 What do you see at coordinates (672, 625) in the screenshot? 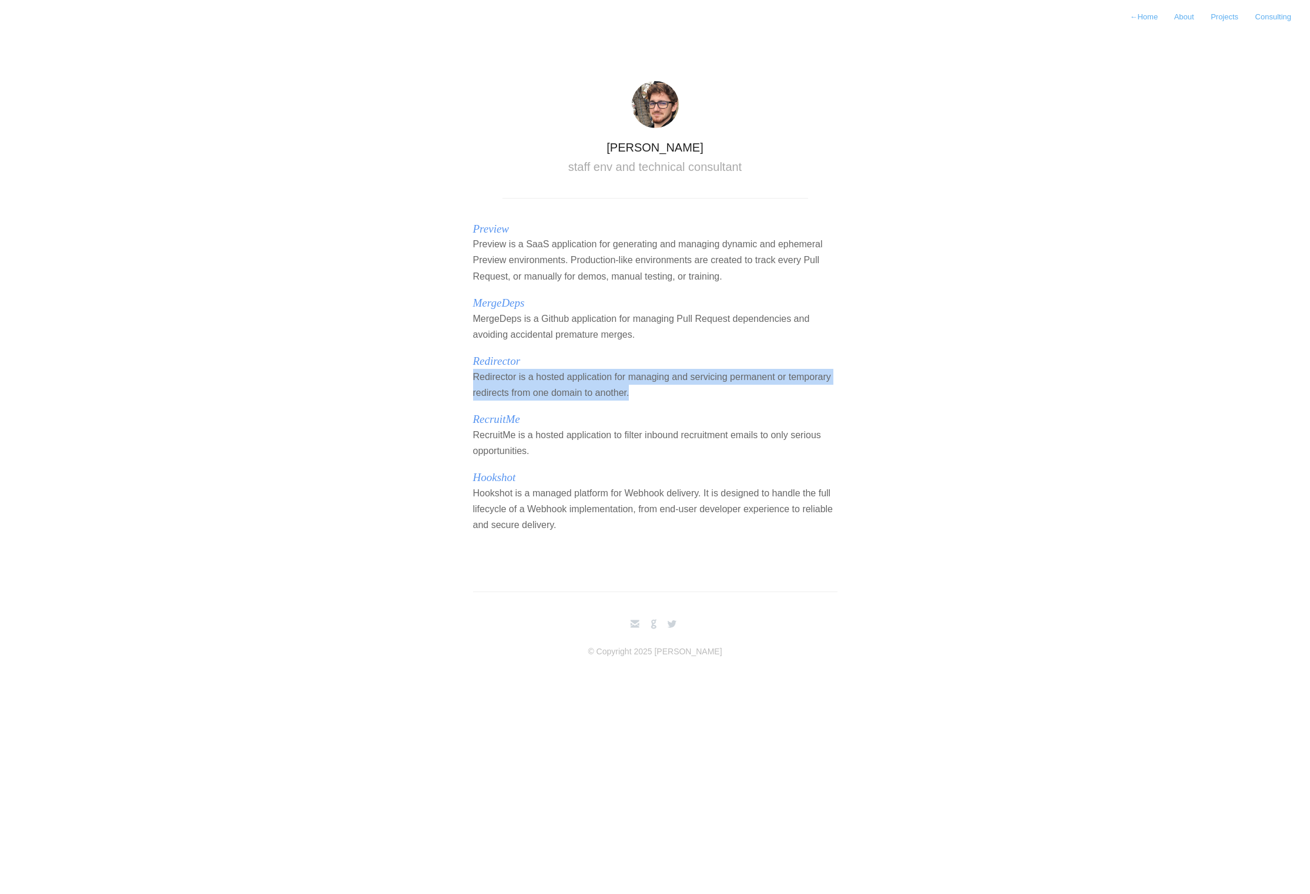
I see `a: twitterbird` at bounding box center [672, 625].